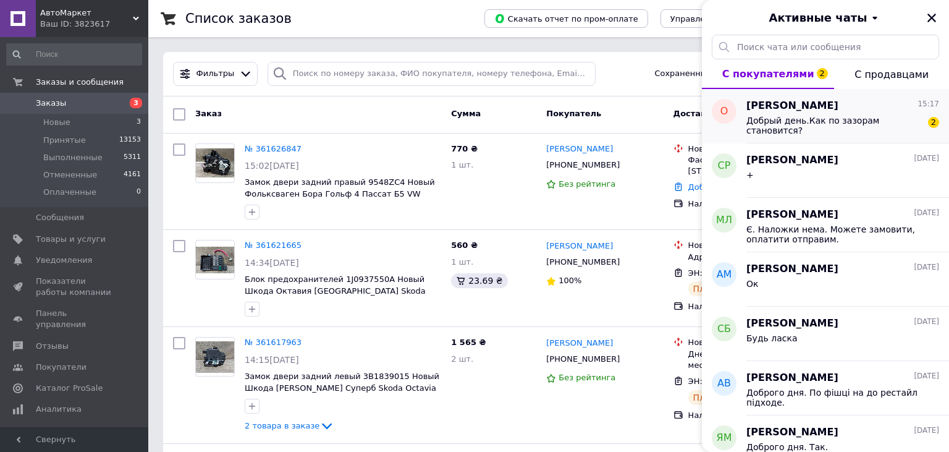 The height and width of the screenshot is (452, 949). I want to click on span: Доброго дня. По фішці на до рестайл підходе., so click(834, 397).